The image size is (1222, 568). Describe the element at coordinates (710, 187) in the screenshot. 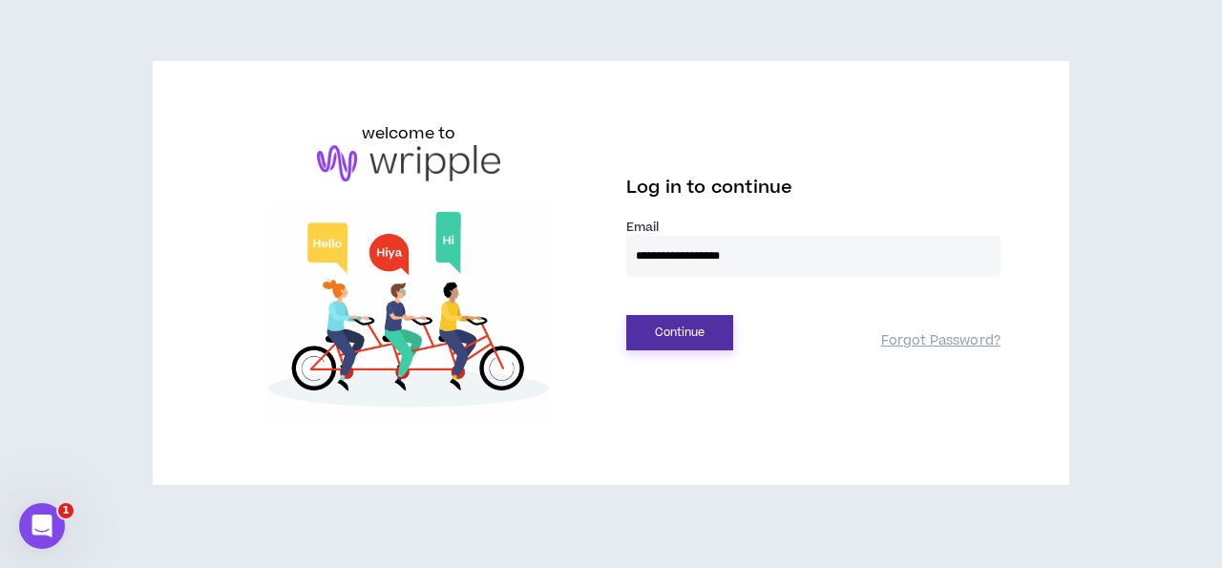

I see `span: Log in to continue` at that location.